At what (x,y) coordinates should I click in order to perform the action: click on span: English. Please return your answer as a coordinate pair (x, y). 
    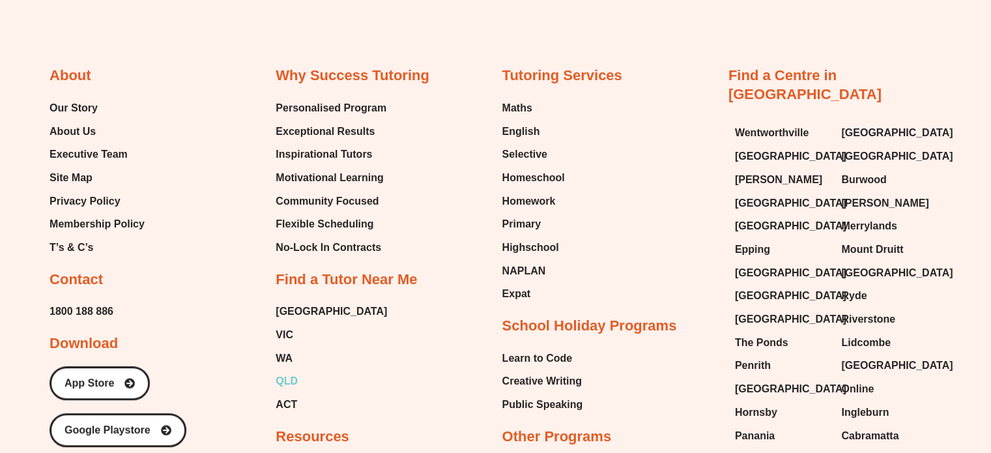
    Looking at the image, I should click on (521, 132).